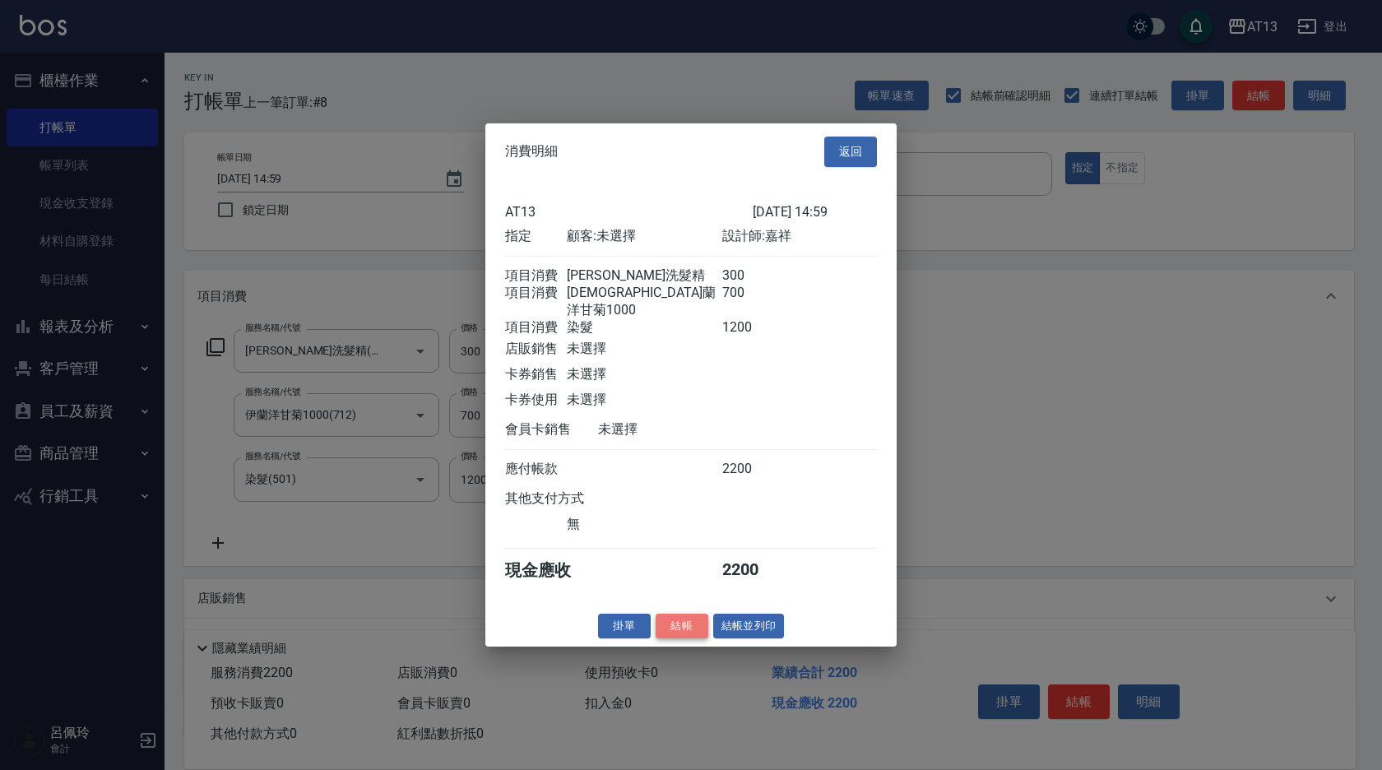  What do you see at coordinates (749, 625) in the screenshot?
I see `button: 結帳並列印` at bounding box center [749, 625].